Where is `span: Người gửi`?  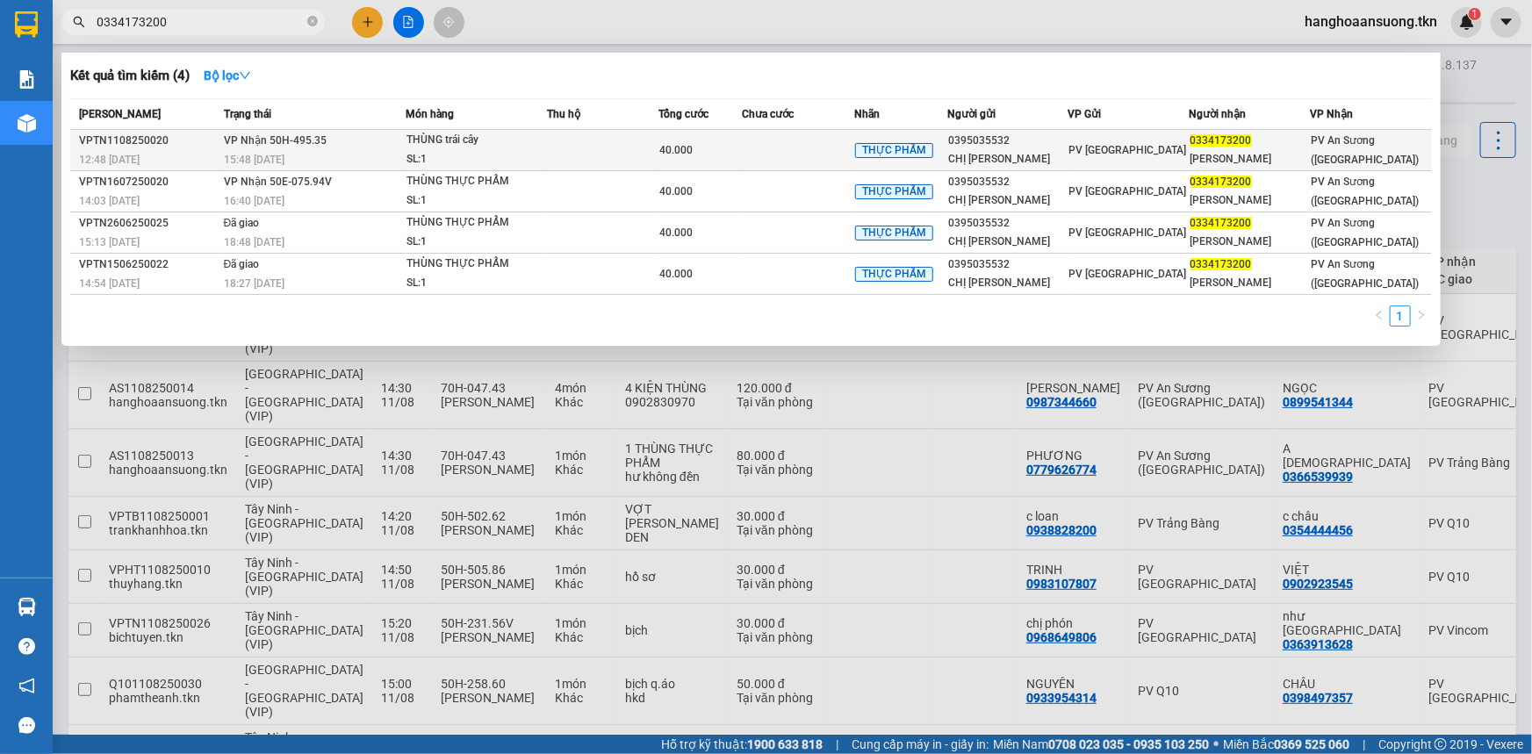 span: Người gửi is located at coordinates (971, 114).